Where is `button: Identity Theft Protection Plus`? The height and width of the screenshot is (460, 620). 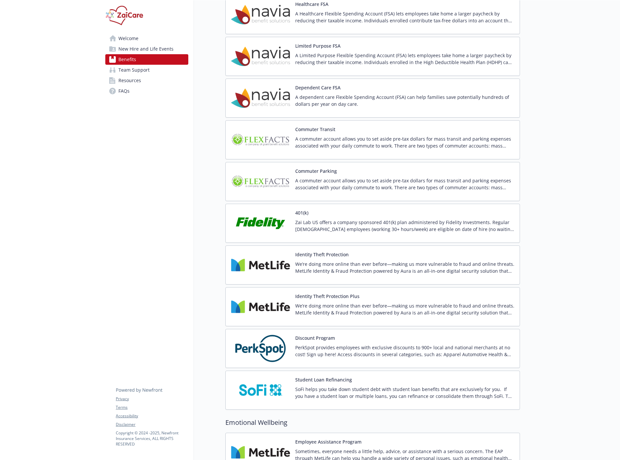
button: Identity Theft Protection Plus is located at coordinates (328, 296).